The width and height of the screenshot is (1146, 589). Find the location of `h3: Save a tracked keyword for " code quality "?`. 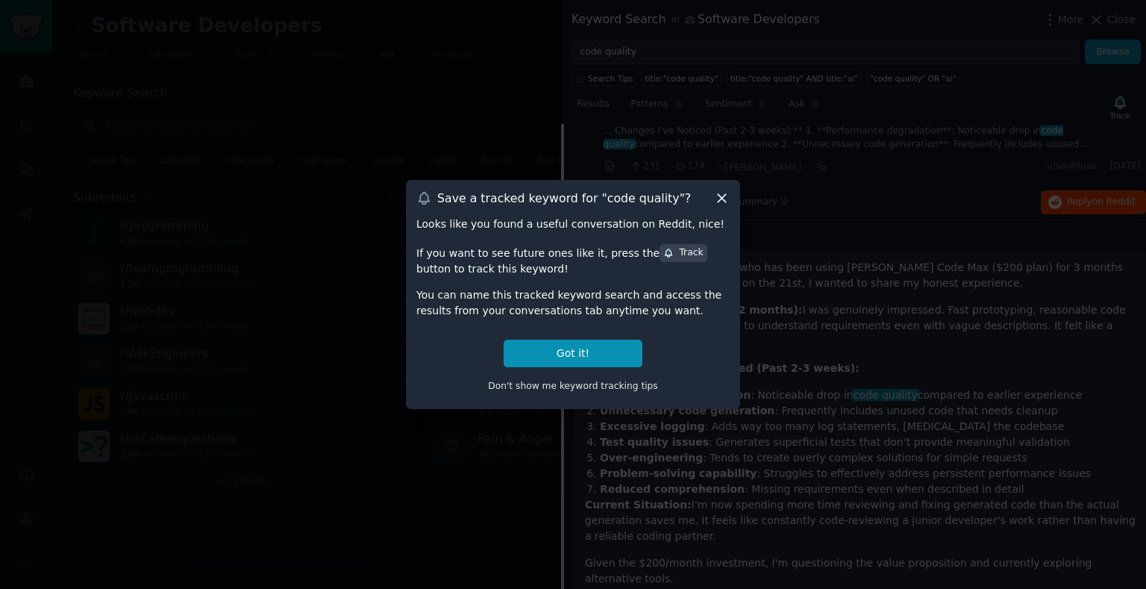

h3: Save a tracked keyword for " code quality "? is located at coordinates (564, 198).